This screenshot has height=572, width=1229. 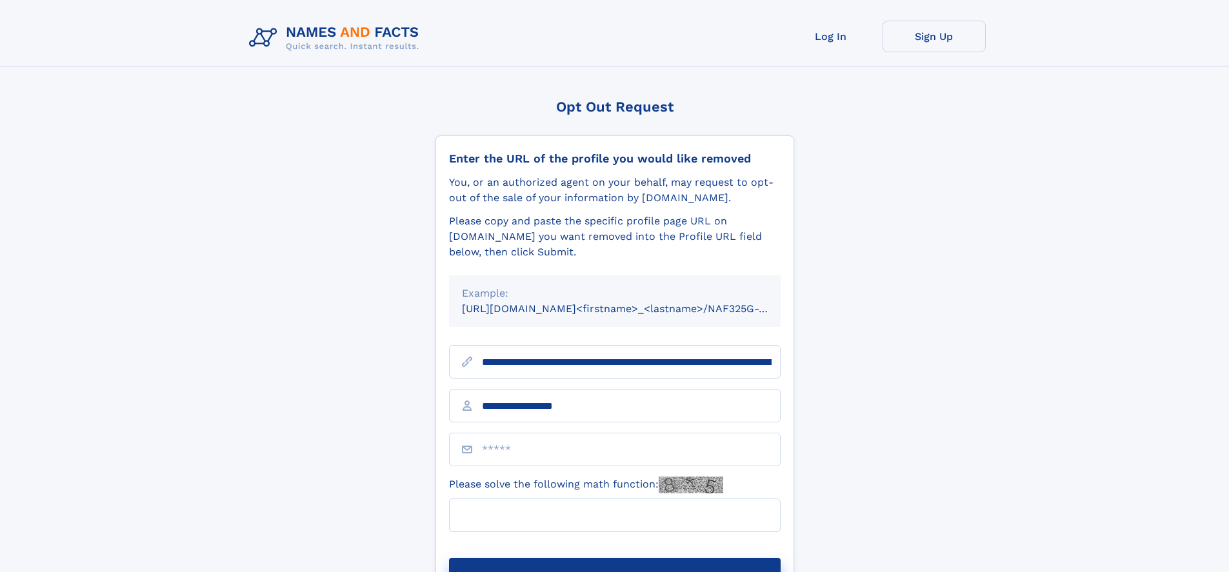 What do you see at coordinates (831, 36) in the screenshot?
I see `a: Log In` at bounding box center [831, 36].